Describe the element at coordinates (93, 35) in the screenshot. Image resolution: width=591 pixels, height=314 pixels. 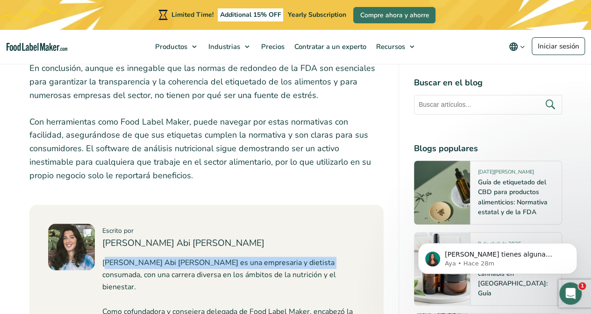
I see `div: message notification from Aya, Hace 28m. Si tienes alguna pregunta no dudes en consultarnos. ¡Est...` at that location.